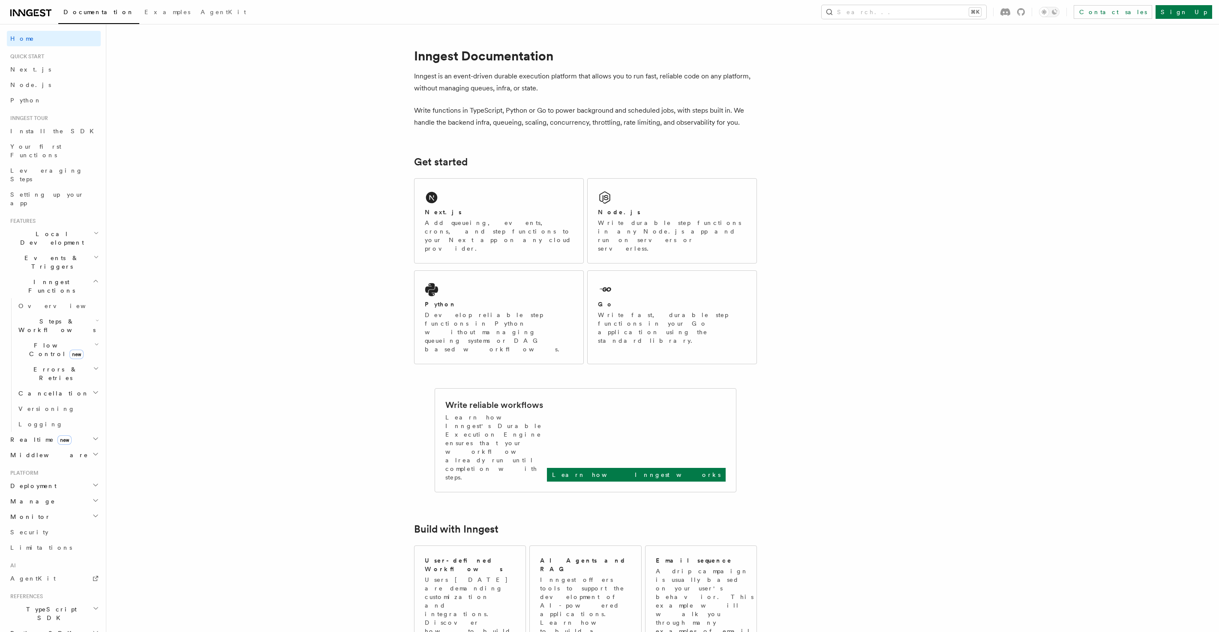 This screenshot has height=632, width=1219. Describe the element at coordinates (443, 212) in the screenshot. I see `h2: Next.js` at that location.